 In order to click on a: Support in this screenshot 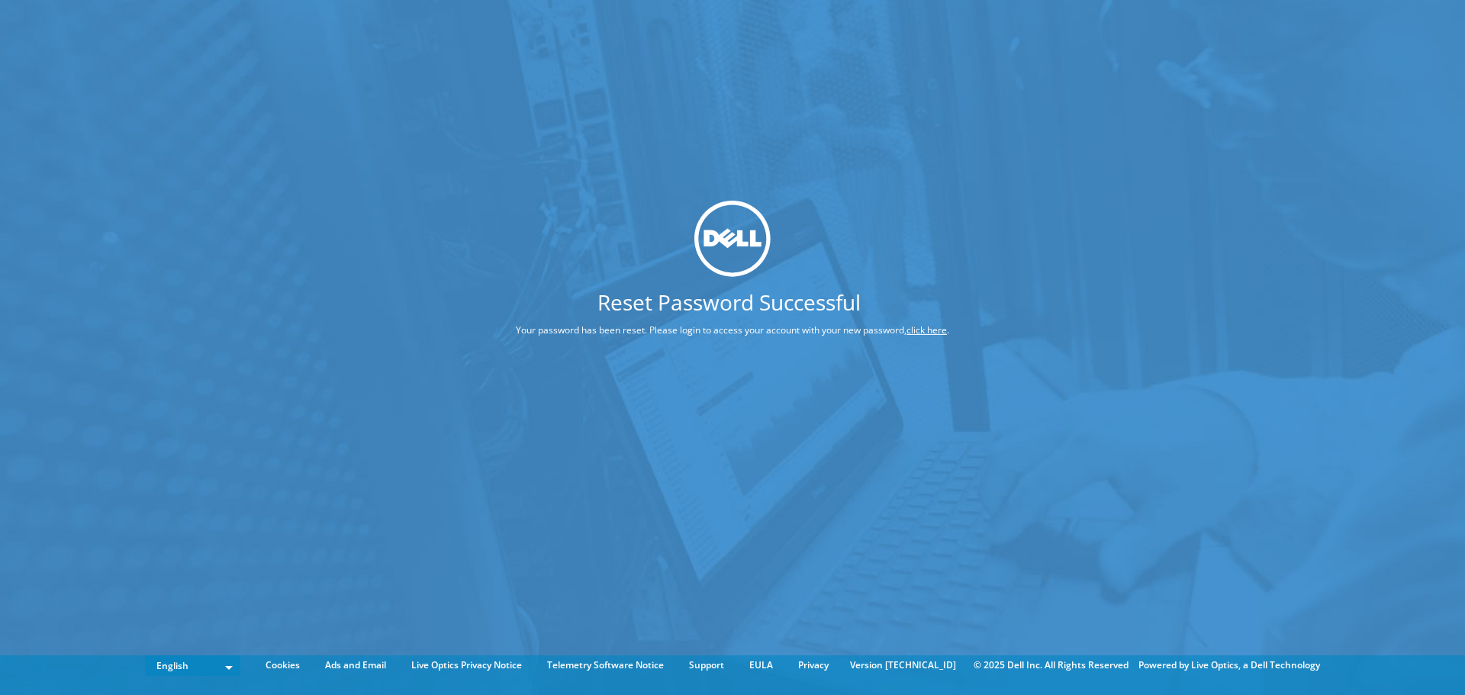, I will do `click(706, 665)`.